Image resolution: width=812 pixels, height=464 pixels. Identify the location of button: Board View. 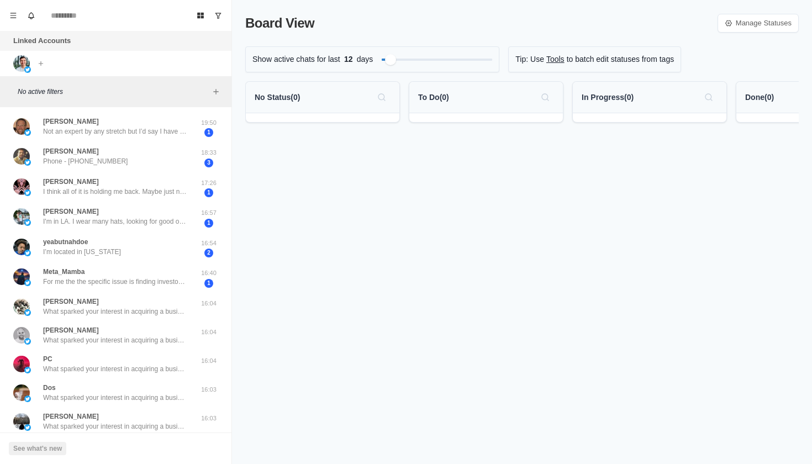
(201, 15).